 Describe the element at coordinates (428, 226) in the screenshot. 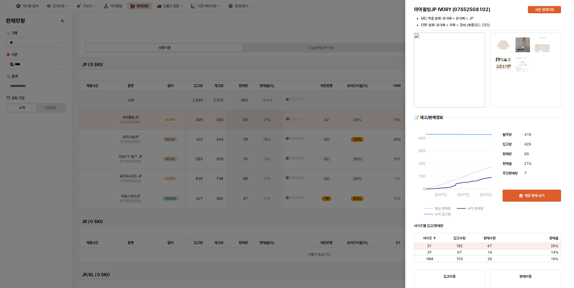

I see `strong: 사이즈별 입고/판매량` at that location.